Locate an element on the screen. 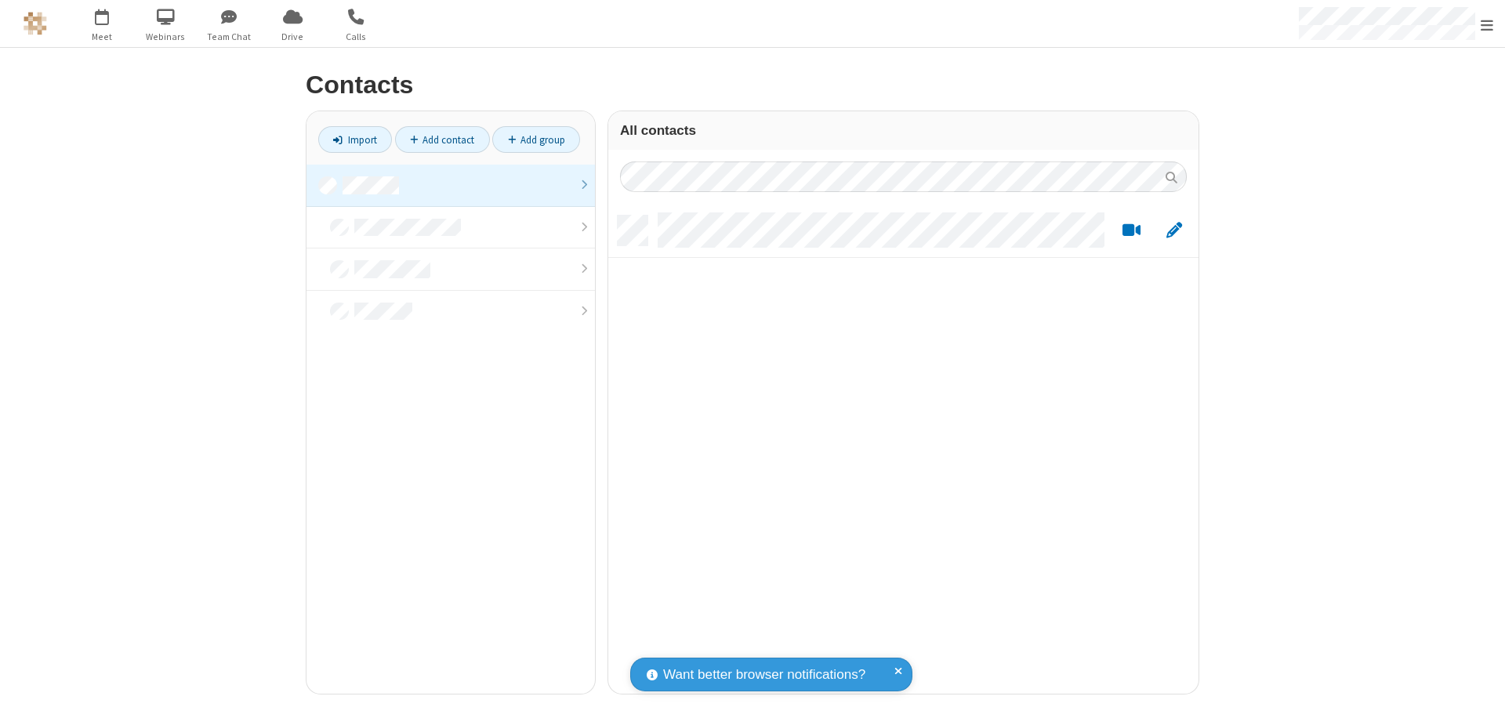 The height and width of the screenshot is (718, 1505). span: Webinars is located at coordinates (165, 37).